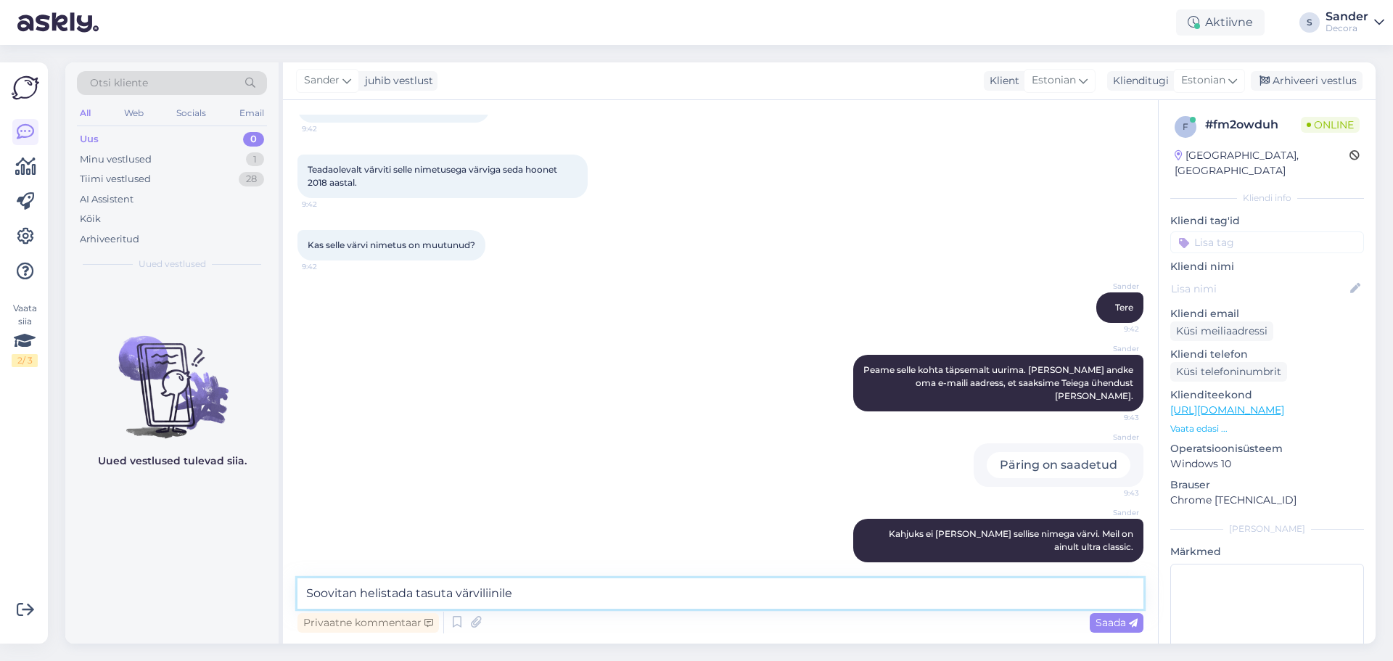 Image resolution: width=1393 pixels, height=661 pixels. I want to click on div: 28, so click(251, 179).